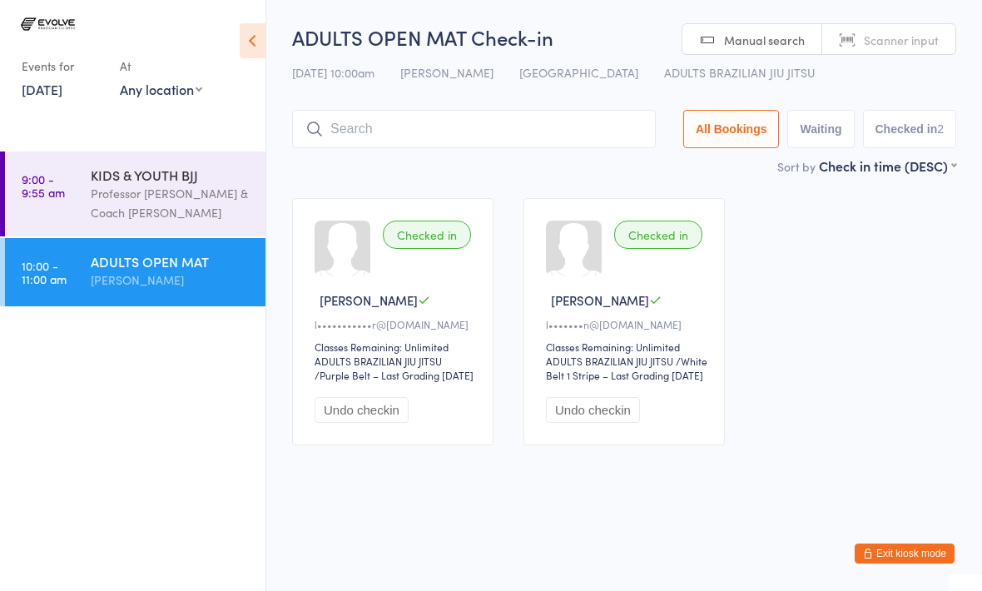 The image size is (982, 591). I want to click on div: Events for, so click(62, 66).